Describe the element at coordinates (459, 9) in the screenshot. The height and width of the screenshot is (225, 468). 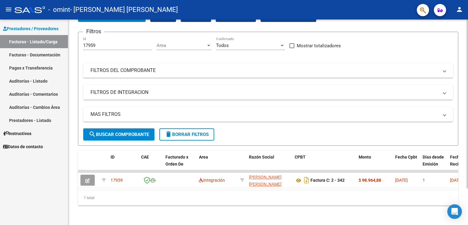
I see `mat-icon: person` at that location.